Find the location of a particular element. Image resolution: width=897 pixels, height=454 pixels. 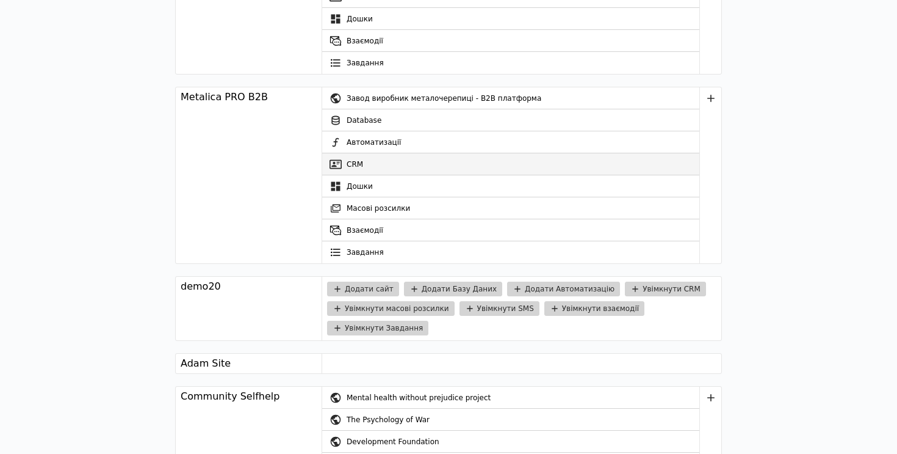

button: Увімкнути взаємодії is located at coordinates (595, 308).